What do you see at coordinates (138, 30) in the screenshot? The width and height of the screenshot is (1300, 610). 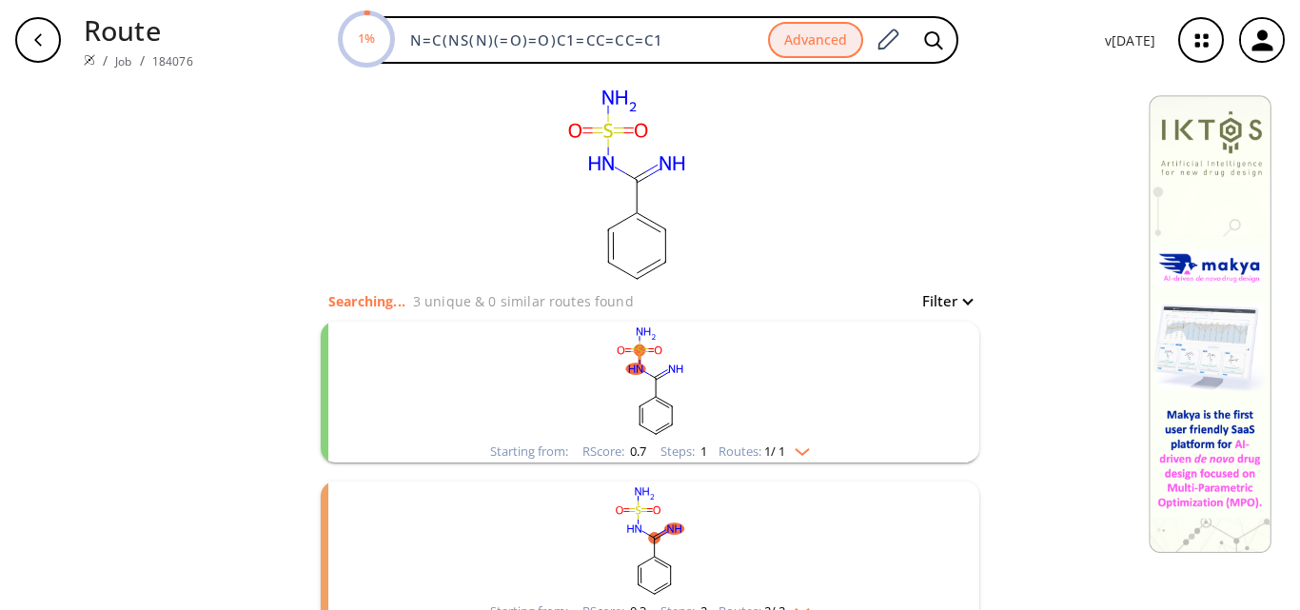 I see `p: Route` at bounding box center [138, 30].